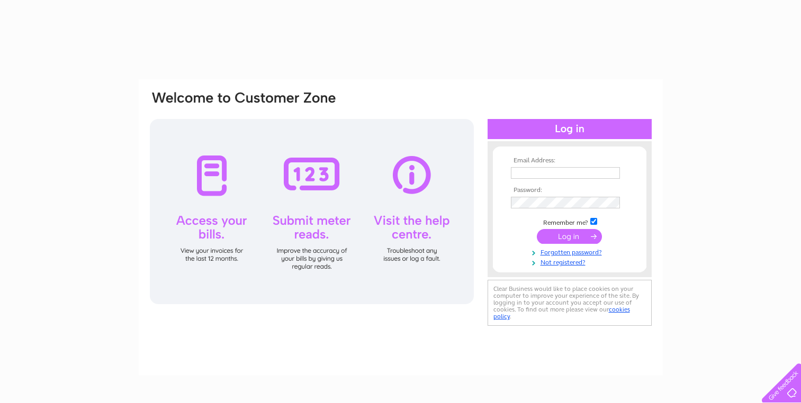  I want to click on div: Clear Business would like to place cookies on your computer to improve your experience of the sit..., so click(570, 303).